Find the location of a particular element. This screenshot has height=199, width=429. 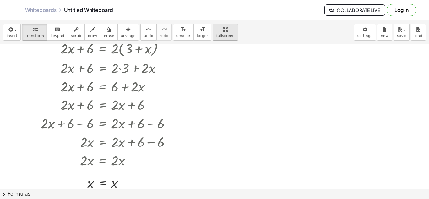

button: undoundo is located at coordinates (148, 32).